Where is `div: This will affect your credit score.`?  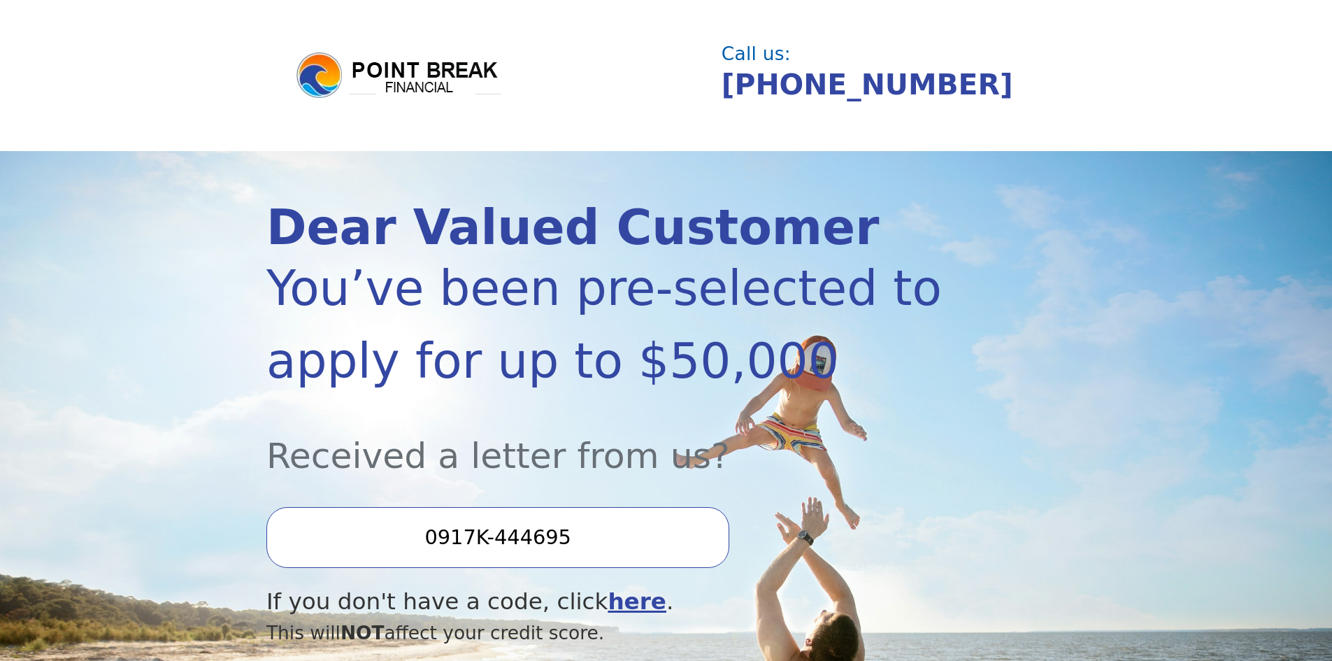
div: This will affect your credit score. is located at coordinates (606, 633).